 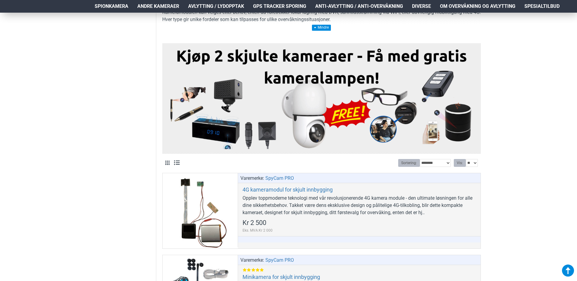 I want to click on img: Kjøp 2 skjulte kameraer – Få med gratis kameralampe!, so click(x=322, y=97).